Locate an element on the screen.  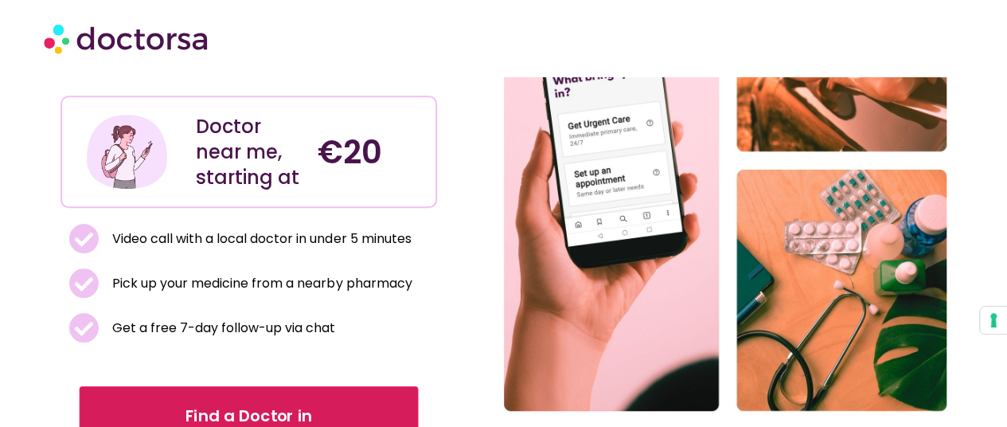
span: Video call with a local doctor in under 5 minutes is located at coordinates (259, 239).